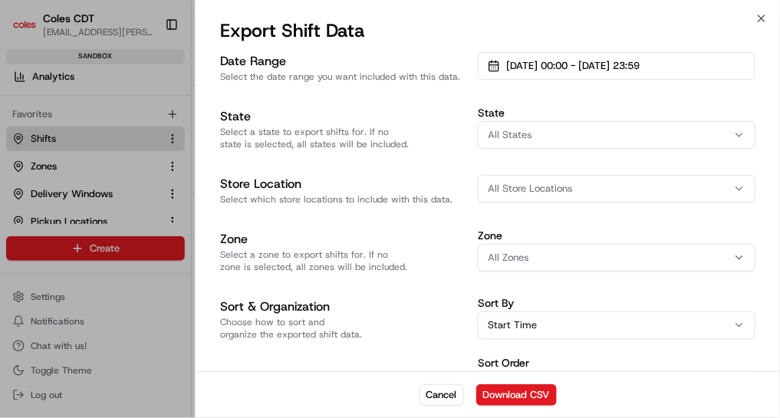  Describe the element at coordinates (442, 395) in the screenshot. I see `button: Cancel` at that location.